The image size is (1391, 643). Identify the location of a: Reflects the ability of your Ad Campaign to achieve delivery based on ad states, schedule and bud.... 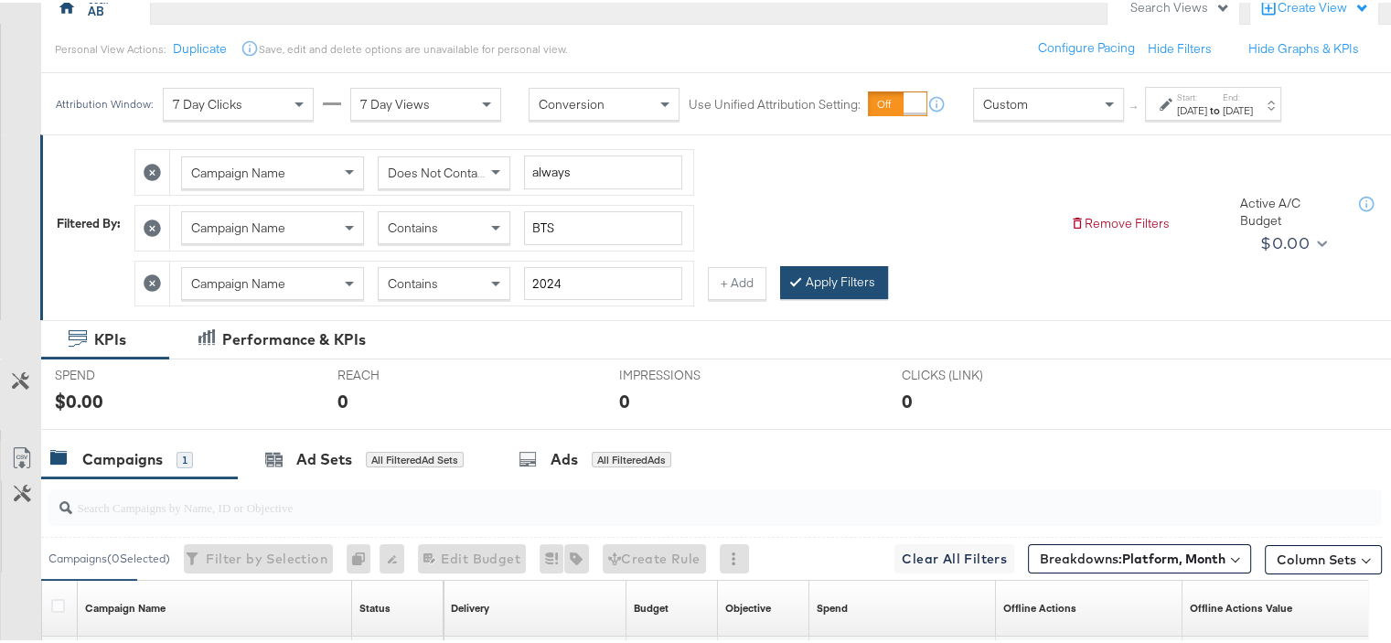
(470, 605).